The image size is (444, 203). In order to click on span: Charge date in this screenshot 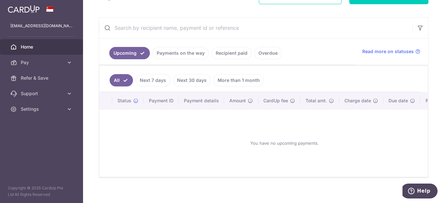, I will do `click(358, 101)`.